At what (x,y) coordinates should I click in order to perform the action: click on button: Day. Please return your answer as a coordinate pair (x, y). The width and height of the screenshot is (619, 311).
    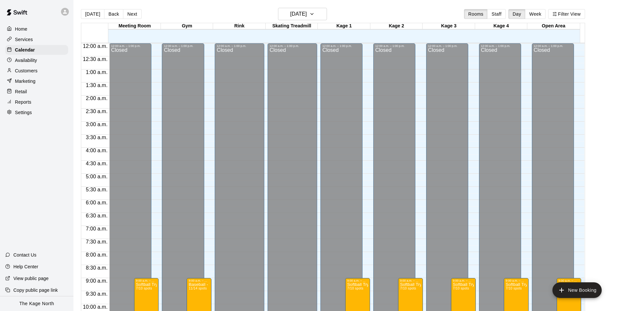
    Looking at the image, I should click on (517, 14).